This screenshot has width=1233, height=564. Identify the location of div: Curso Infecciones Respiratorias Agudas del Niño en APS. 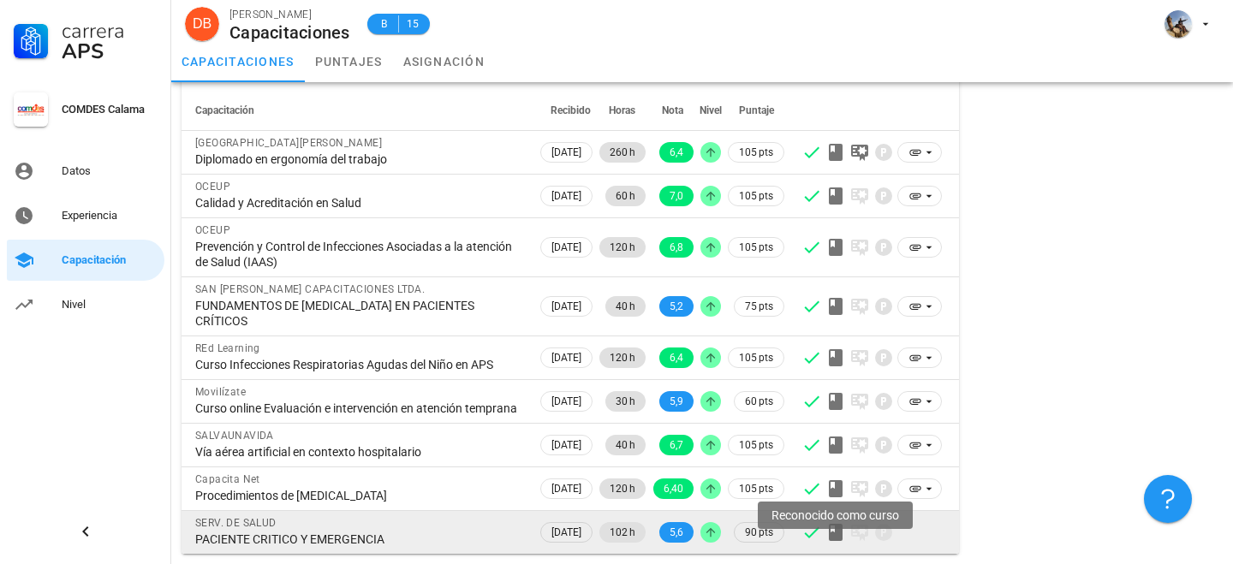
(359, 365).